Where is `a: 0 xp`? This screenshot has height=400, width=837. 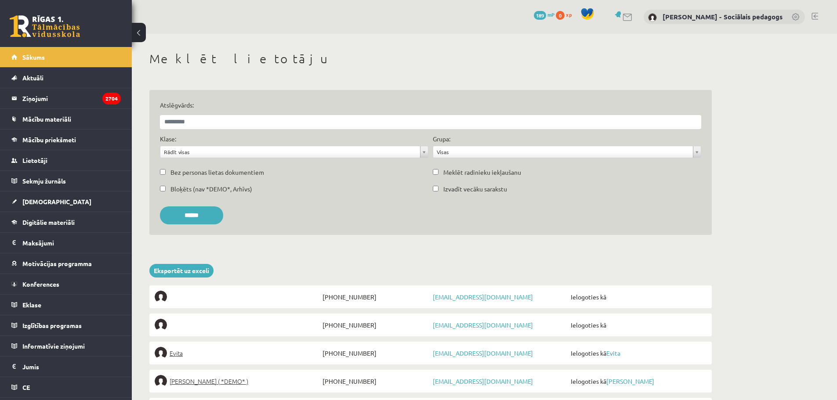 a: 0 xp is located at coordinates (566, 14).